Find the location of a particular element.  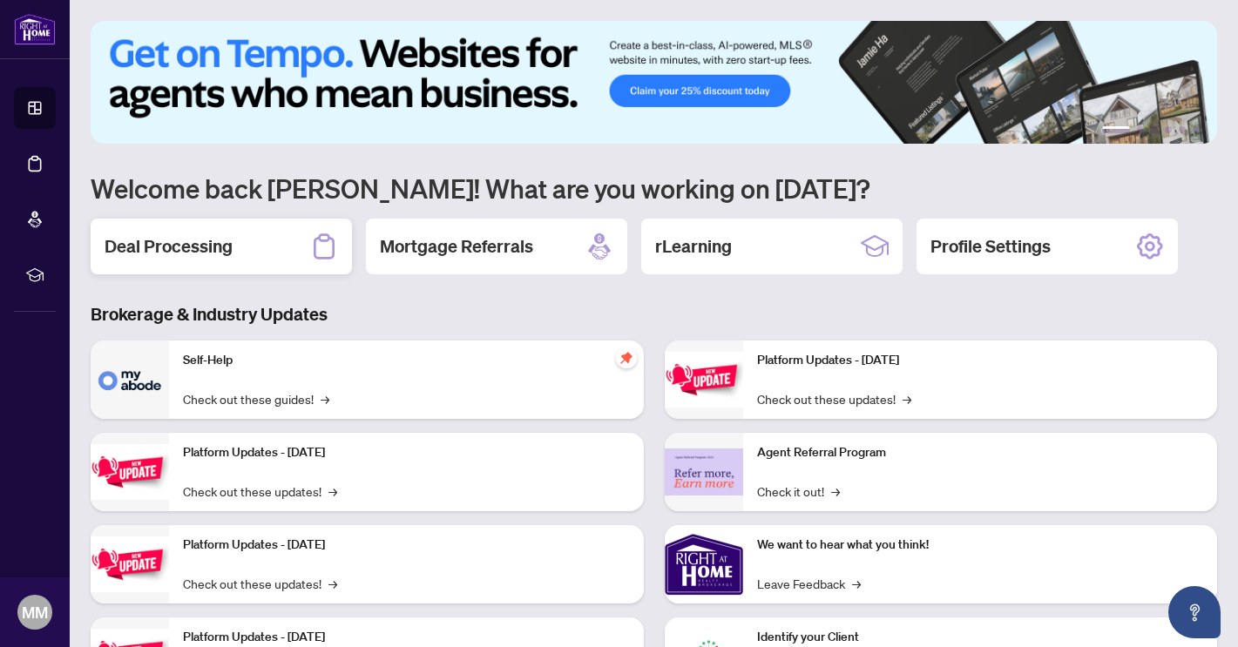

h2: Profile Settings is located at coordinates (991, 247).